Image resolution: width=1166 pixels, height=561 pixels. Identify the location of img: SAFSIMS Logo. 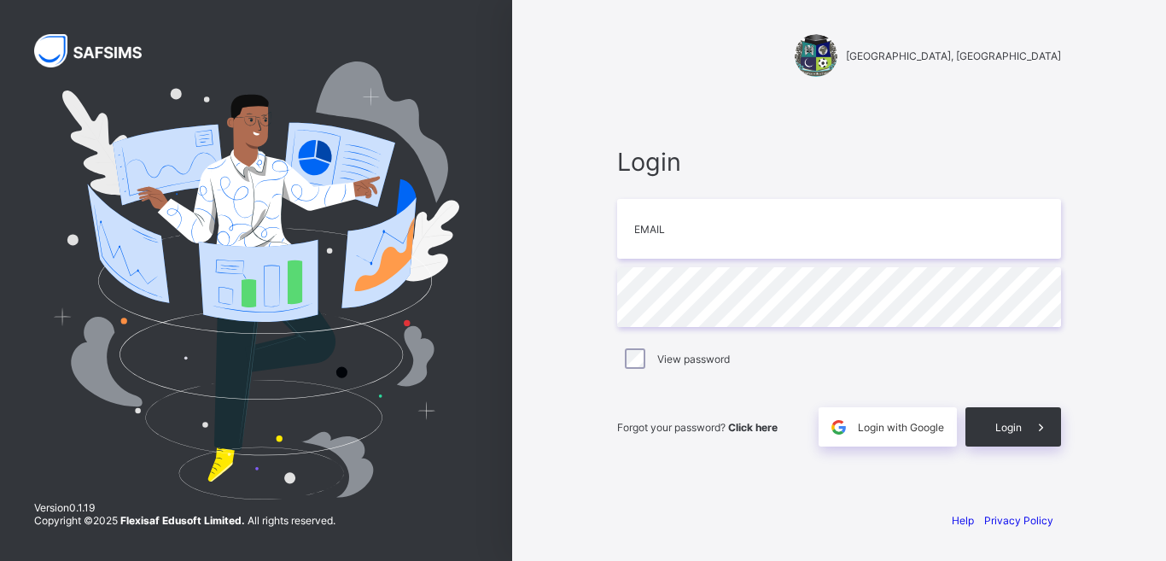
(98, 50).